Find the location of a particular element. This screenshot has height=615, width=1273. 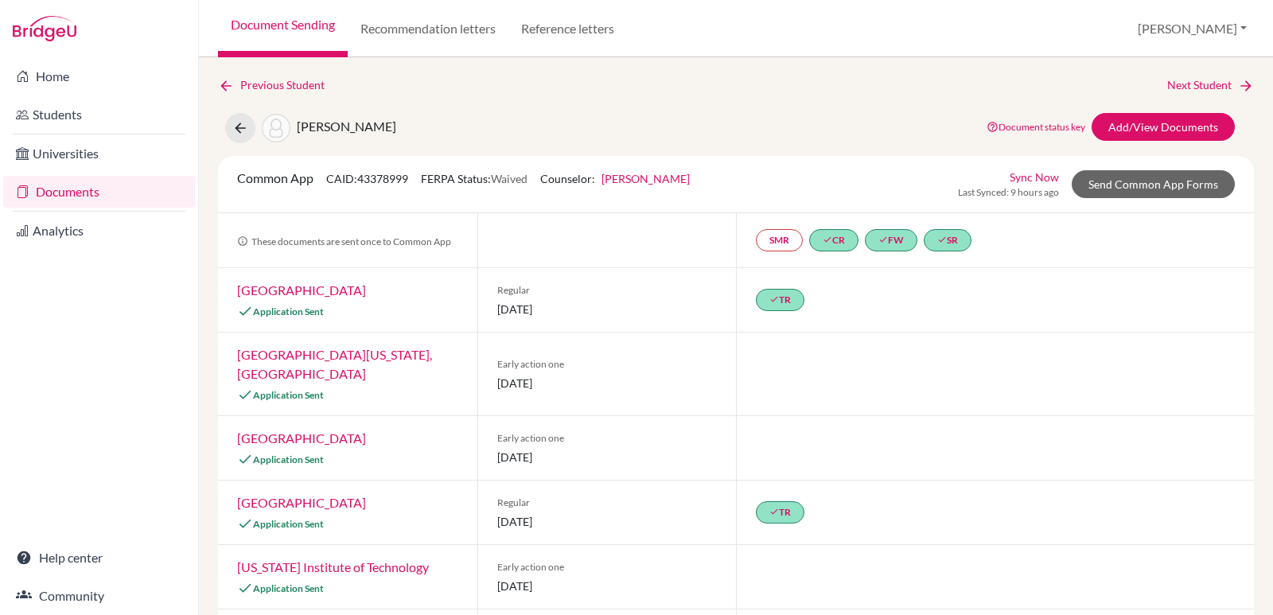

a: Previous Student is located at coordinates (278, 85).